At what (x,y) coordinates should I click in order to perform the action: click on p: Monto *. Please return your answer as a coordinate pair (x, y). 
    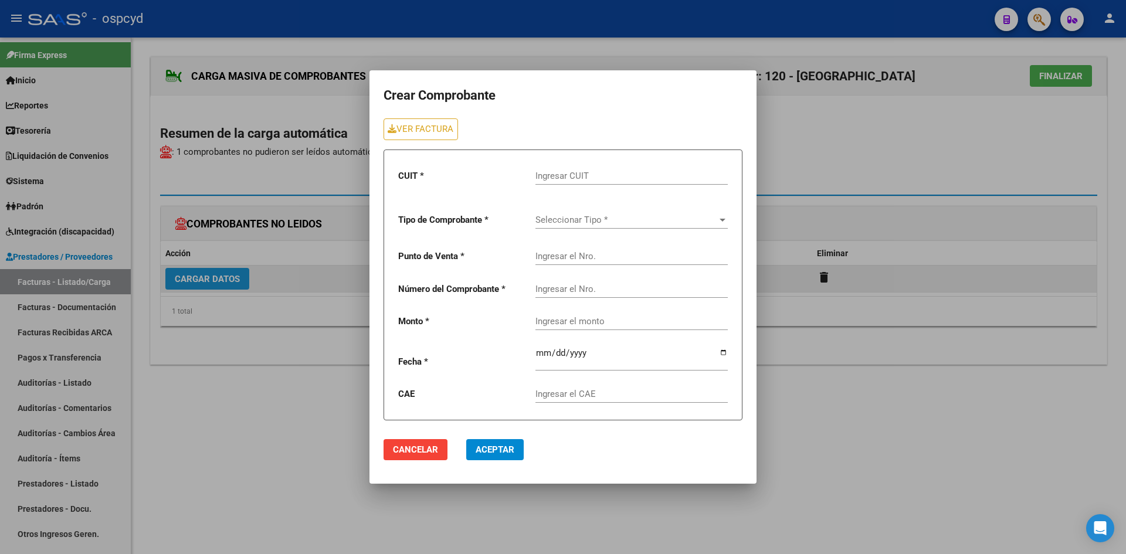
    Looking at the image, I should click on (462, 321).